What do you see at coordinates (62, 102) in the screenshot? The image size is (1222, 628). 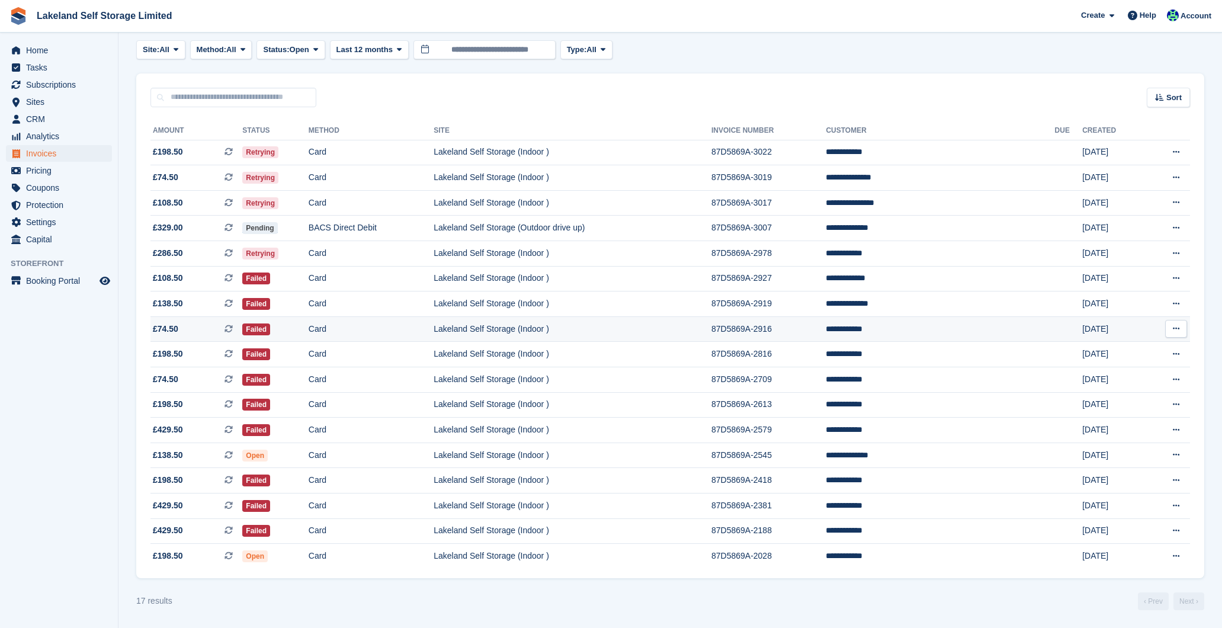 I see `span: Sites` at bounding box center [62, 102].